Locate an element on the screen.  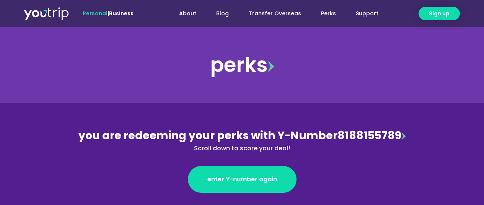
a: Blog is located at coordinates (222, 13).